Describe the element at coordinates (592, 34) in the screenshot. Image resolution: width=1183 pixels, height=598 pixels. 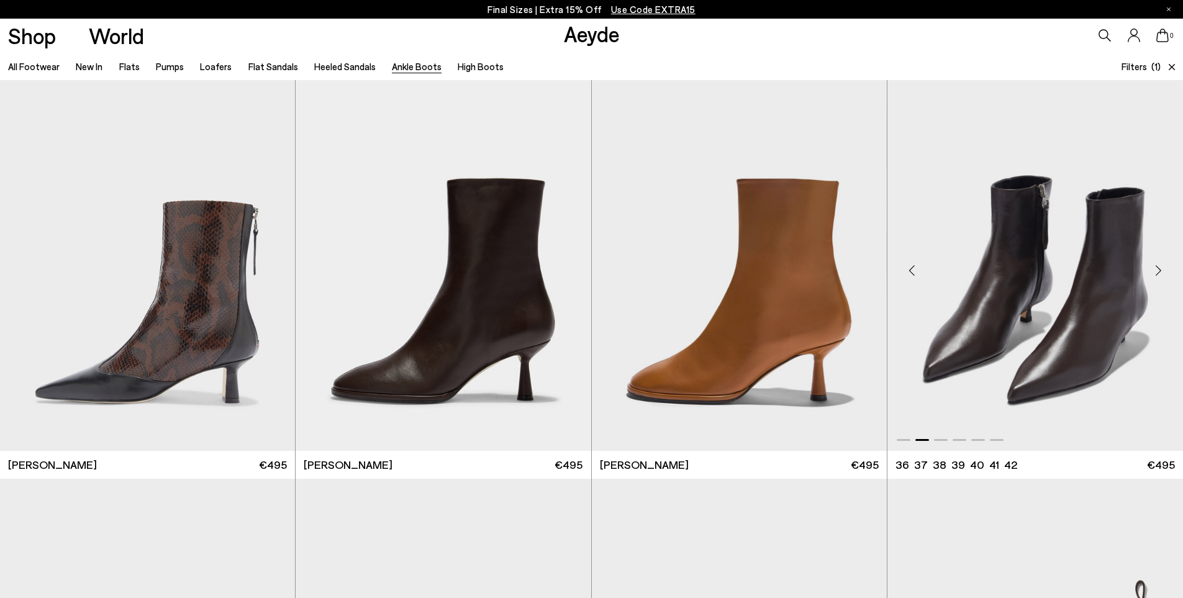
I see `a: Aeyde` at that location.